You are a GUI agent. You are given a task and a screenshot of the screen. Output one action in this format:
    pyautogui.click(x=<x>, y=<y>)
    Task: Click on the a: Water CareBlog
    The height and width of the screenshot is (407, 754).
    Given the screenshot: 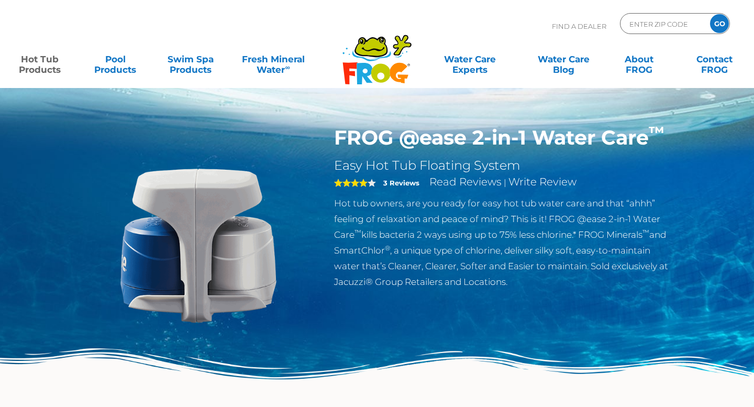 What is the action you would take?
    pyautogui.click(x=564, y=59)
    